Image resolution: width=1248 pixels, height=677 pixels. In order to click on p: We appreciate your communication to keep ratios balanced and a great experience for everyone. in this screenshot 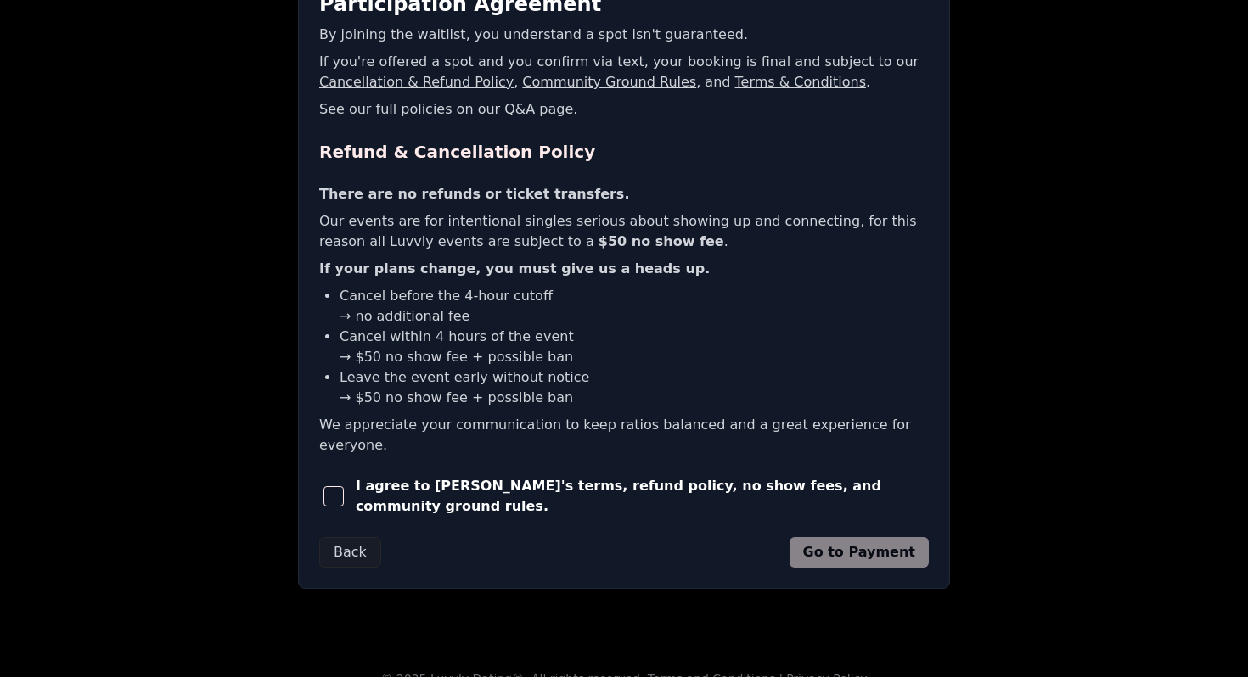, I will do `click(624, 435)`.